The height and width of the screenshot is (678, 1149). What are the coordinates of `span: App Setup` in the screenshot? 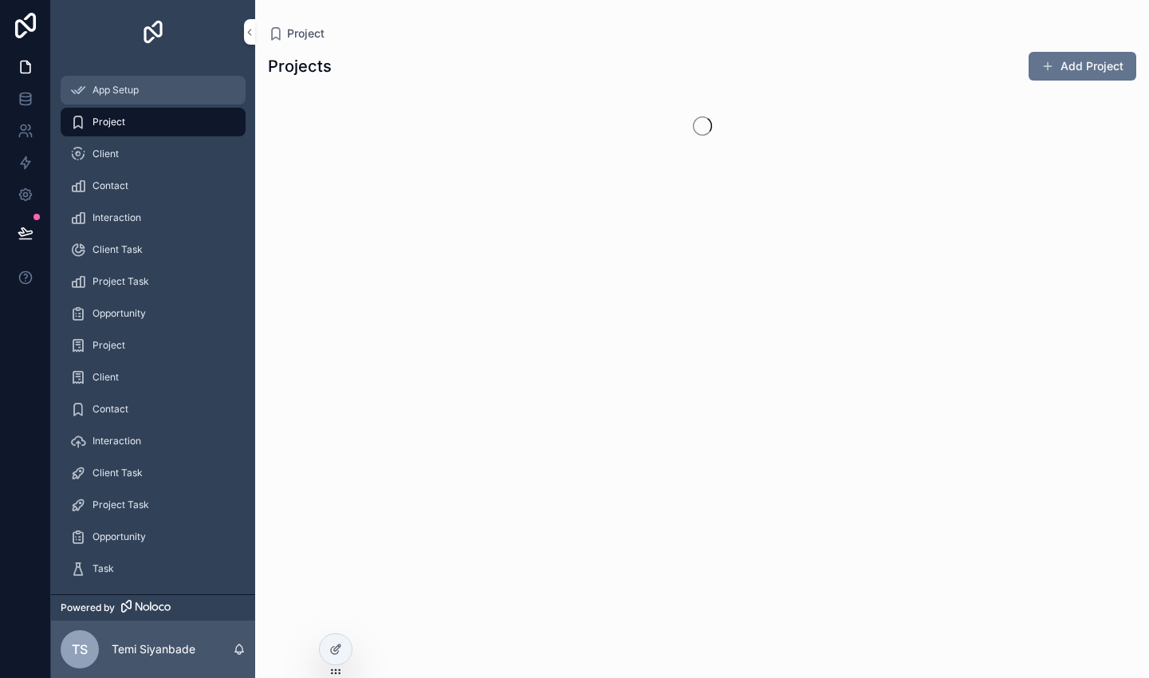 It's located at (116, 90).